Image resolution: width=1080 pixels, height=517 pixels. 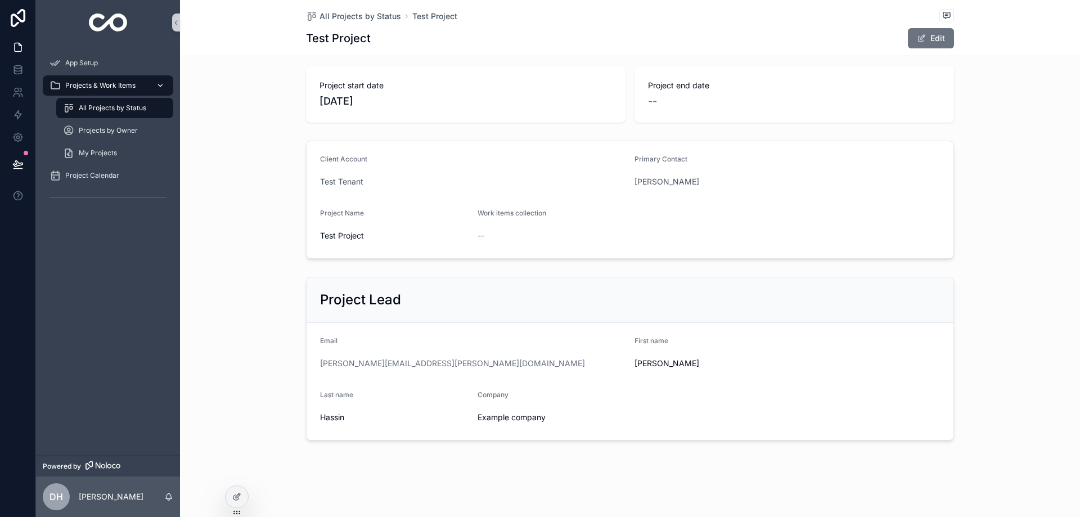 I want to click on span: Projects & Work Items, so click(x=100, y=86).